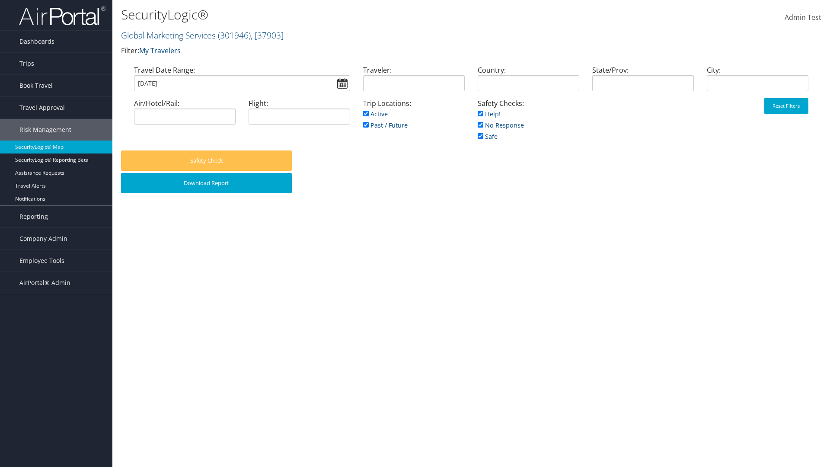  I want to click on a: Admin Test, so click(802, 18).